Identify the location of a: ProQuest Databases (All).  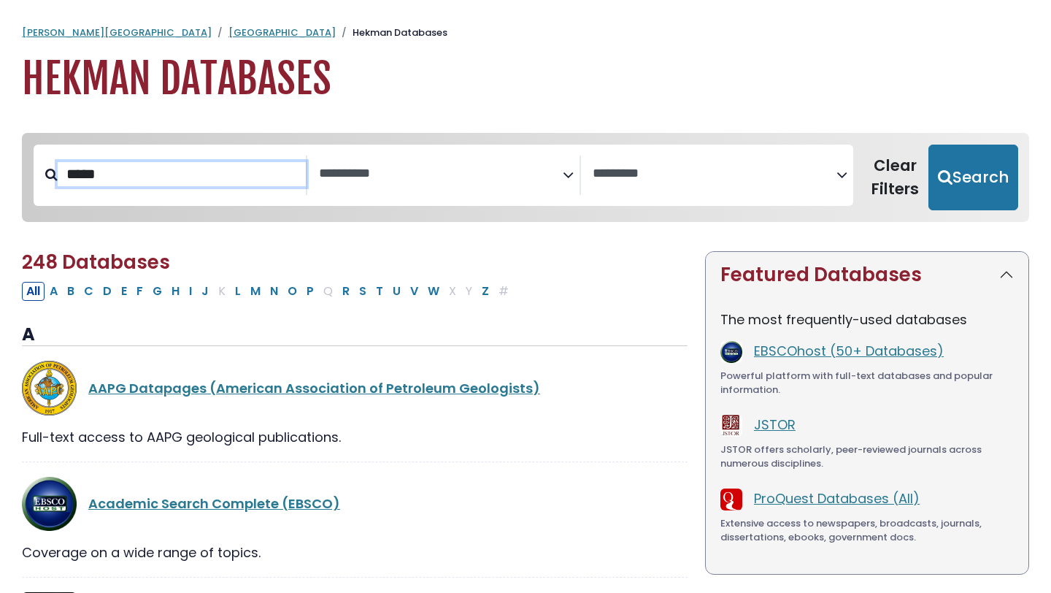
(837, 498).